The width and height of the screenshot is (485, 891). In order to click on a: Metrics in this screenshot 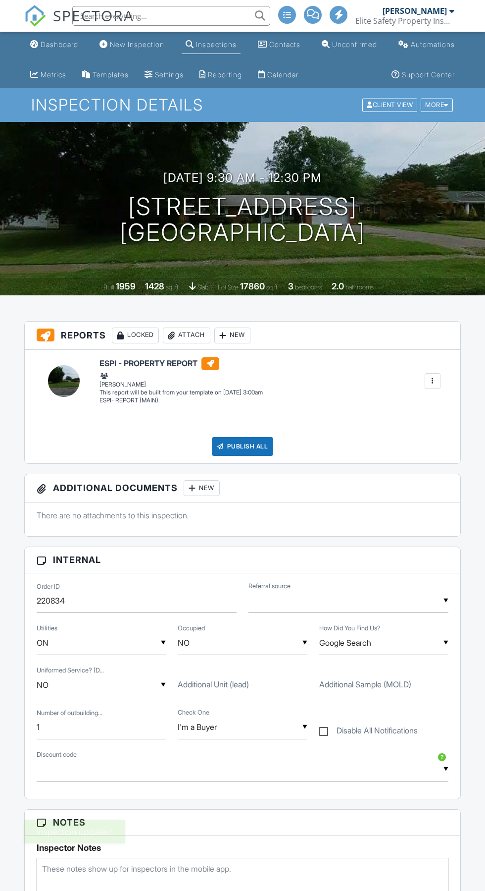, I will do `click(48, 75)`.